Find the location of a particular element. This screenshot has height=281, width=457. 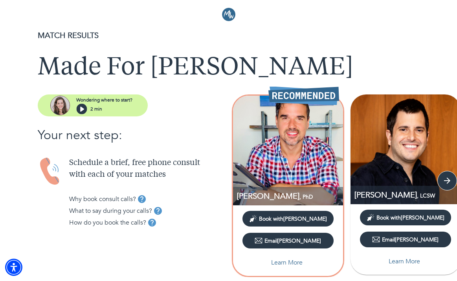

p: 2 min is located at coordinates (96, 109).